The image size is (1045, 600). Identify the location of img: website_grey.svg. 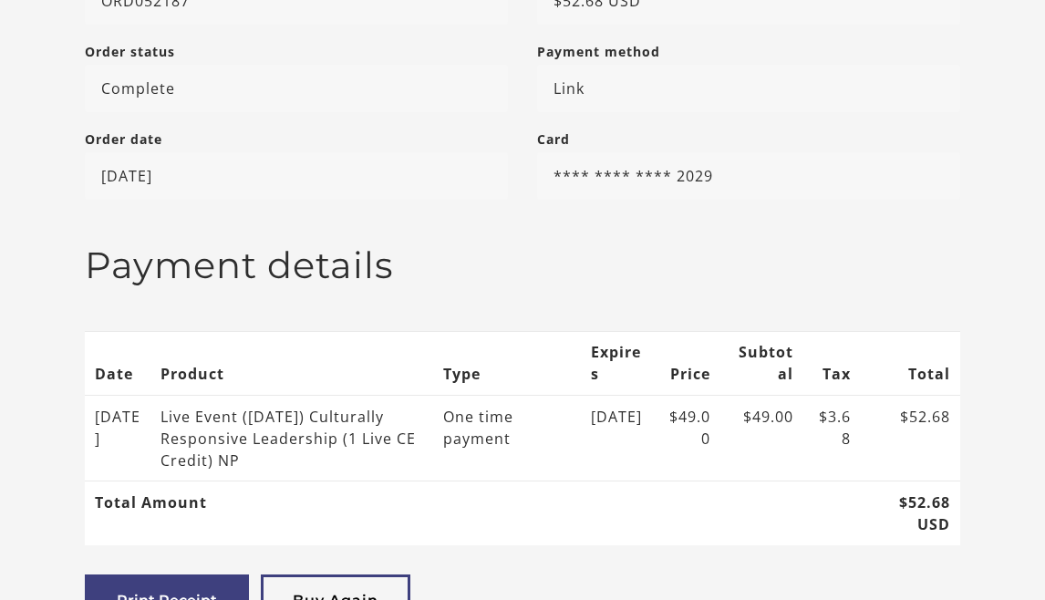
(36, 55).